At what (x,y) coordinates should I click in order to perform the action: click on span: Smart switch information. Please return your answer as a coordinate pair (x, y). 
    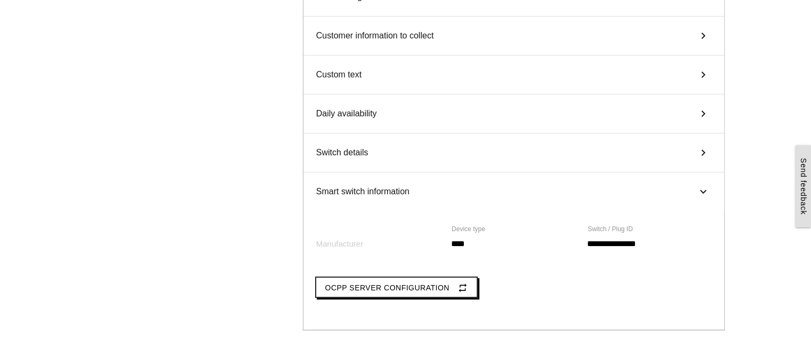
    Looking at the image, I should click on (363, 192).